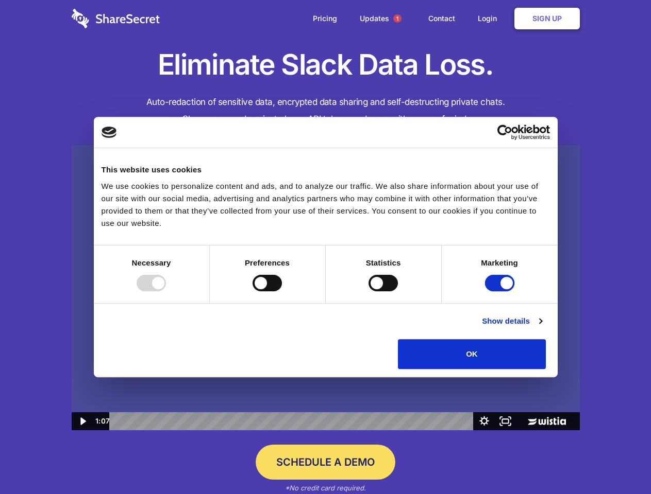 This screenshot has height=494, width=651. What do you see at coordinates (109, 132) in the screenshot?
I see `img: logo` at bounding box center [109, 132].